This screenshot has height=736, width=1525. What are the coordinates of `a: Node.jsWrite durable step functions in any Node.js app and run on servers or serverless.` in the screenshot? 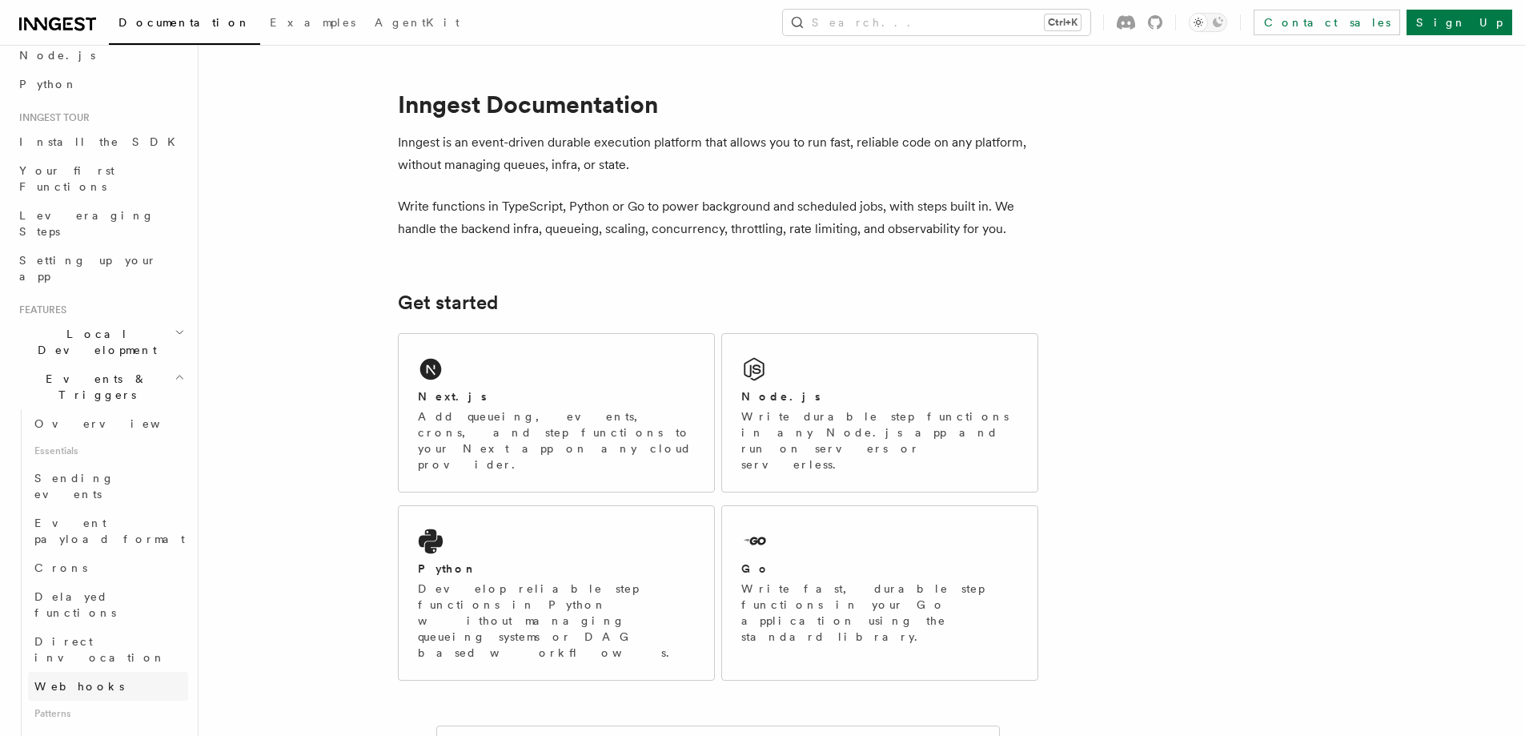 It's located at (880, 412).